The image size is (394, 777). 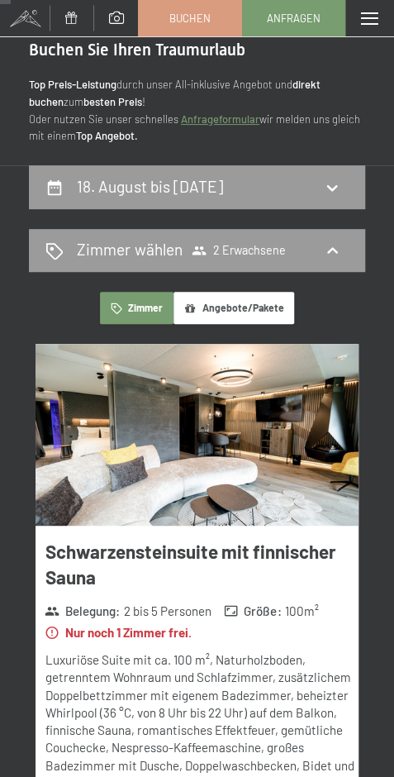 I want to click on span: Anfragen, so click(x=293, y=18).